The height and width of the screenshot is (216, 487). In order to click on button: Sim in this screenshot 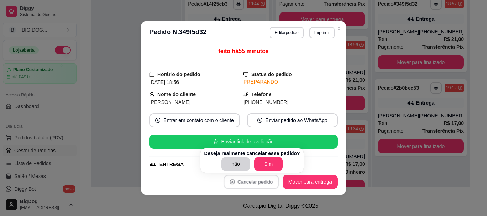, I will do `click(268, 164)`.